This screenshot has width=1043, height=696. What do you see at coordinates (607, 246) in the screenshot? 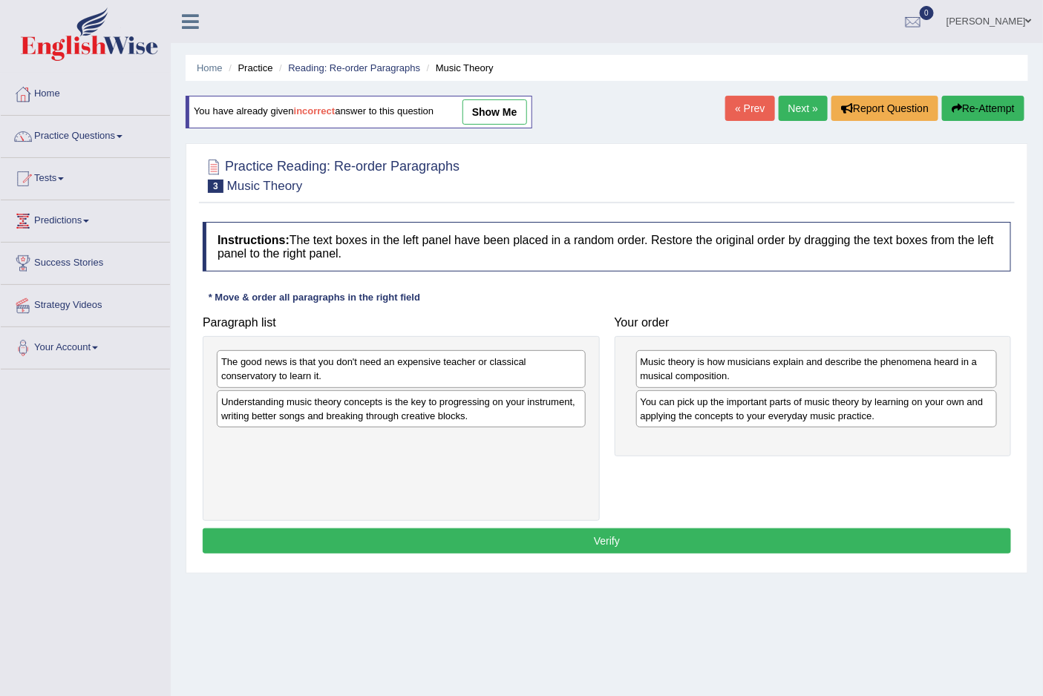
I see `h4: The text boxes in the left panel have been placed in a random order. Restore the original order b...` at bounding box center [607, 246].